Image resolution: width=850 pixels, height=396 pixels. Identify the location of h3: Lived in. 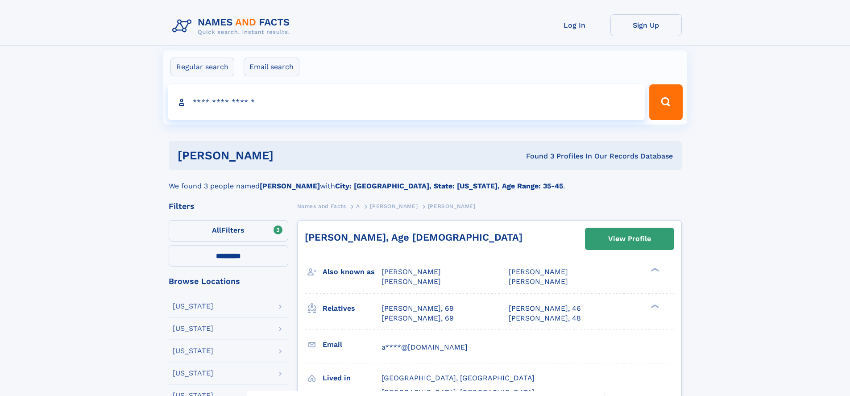
(352, 378).